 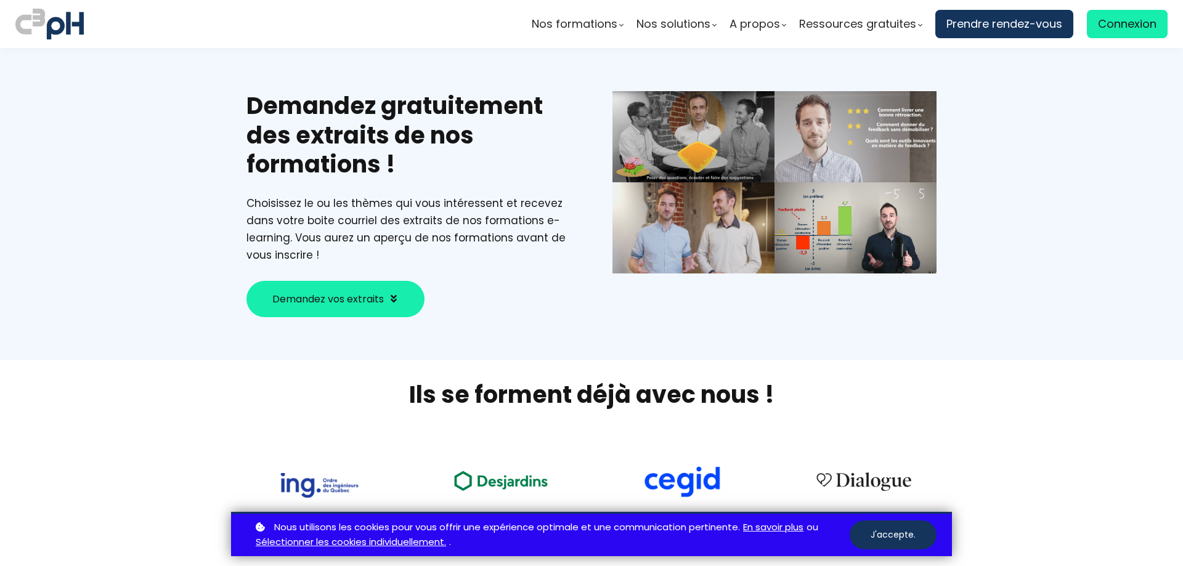 What do you see at coordinates (1004, 24) in the screenshot?
I see `span: Prendre rendez-vous` at bounding box center [1004, 24].